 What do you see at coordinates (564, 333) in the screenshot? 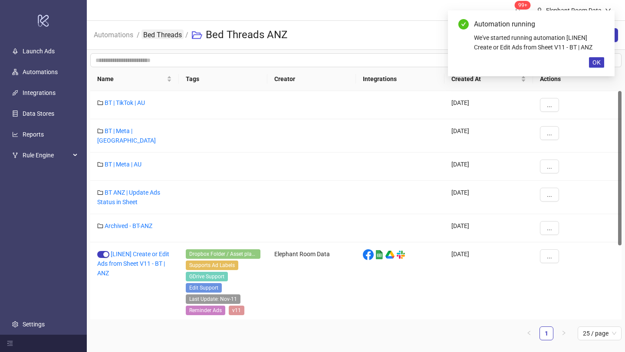
I see `span: right` at bounding box center [564, 333].